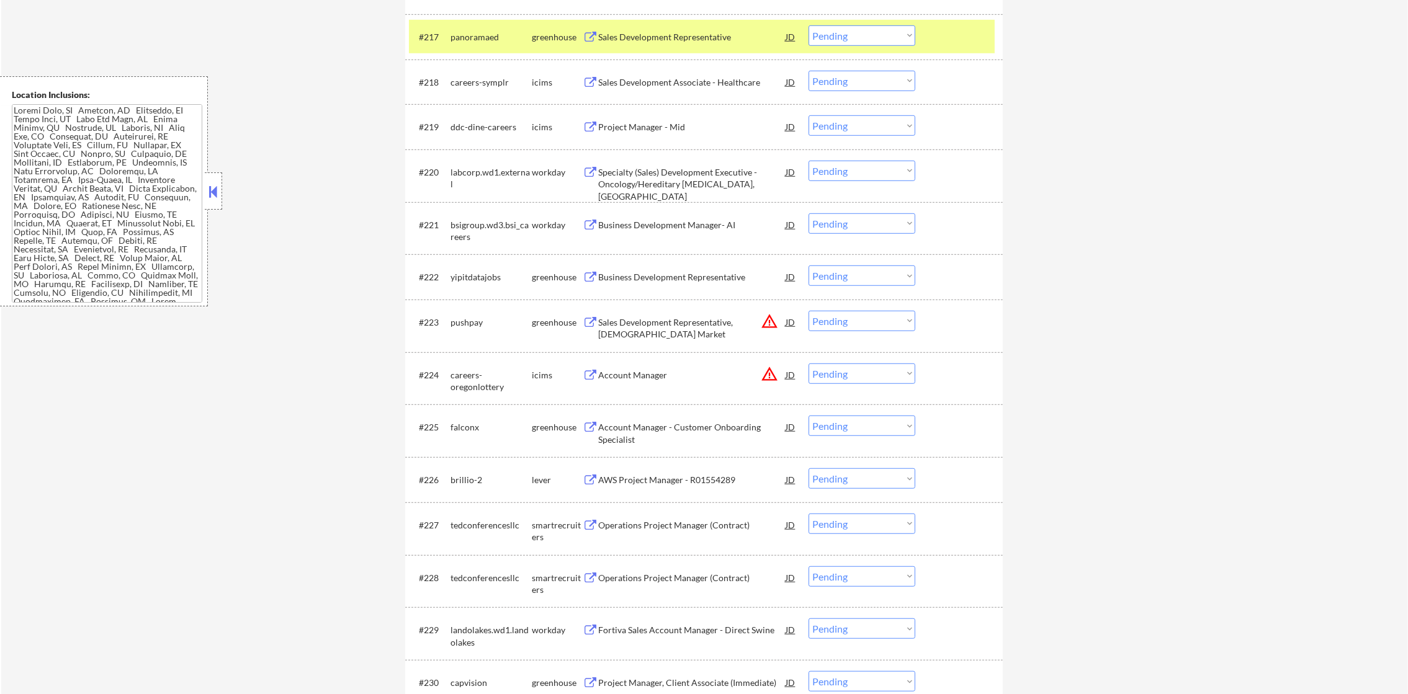  I want to click on div: capvision, so click(491, 683).